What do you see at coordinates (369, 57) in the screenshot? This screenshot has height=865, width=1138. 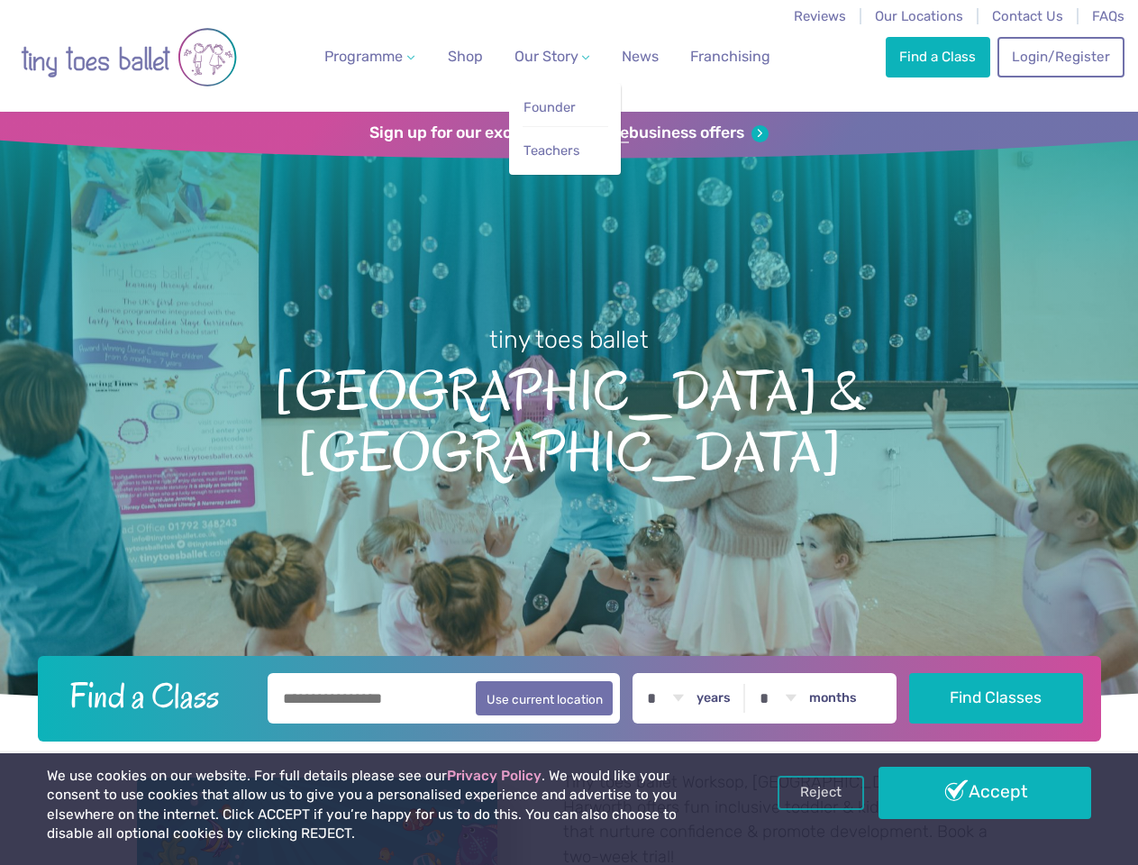 I see `a: Programme` at bounding box center [369, 57].